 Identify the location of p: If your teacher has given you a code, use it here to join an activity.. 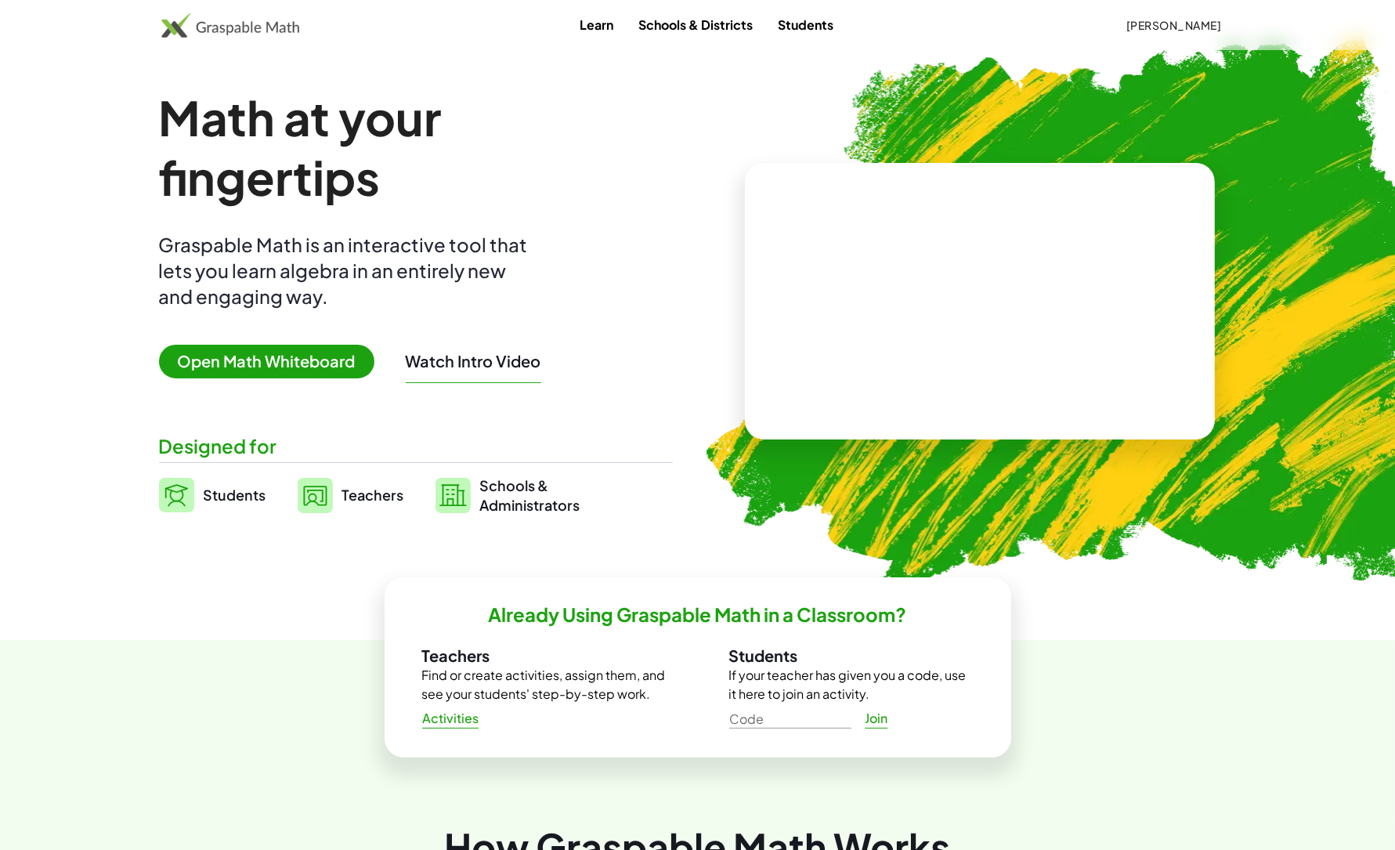
(852, 685).